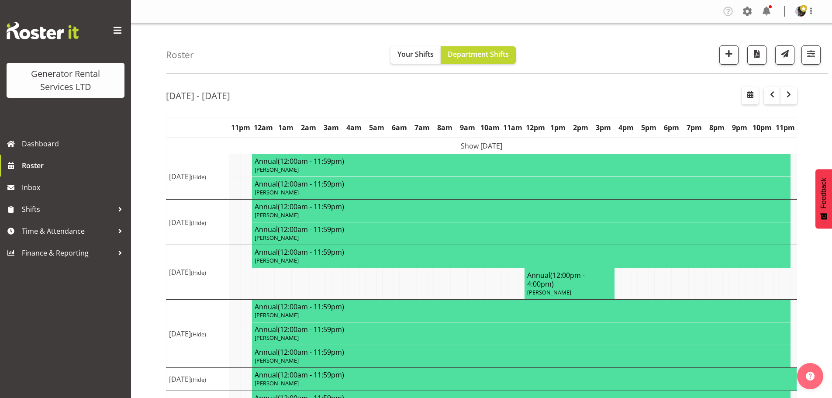 The width and height of the screenshot is (832, 398). Describe the element at coordinates (74, 165) in the screenshot. I see `span: Roster` at that location.